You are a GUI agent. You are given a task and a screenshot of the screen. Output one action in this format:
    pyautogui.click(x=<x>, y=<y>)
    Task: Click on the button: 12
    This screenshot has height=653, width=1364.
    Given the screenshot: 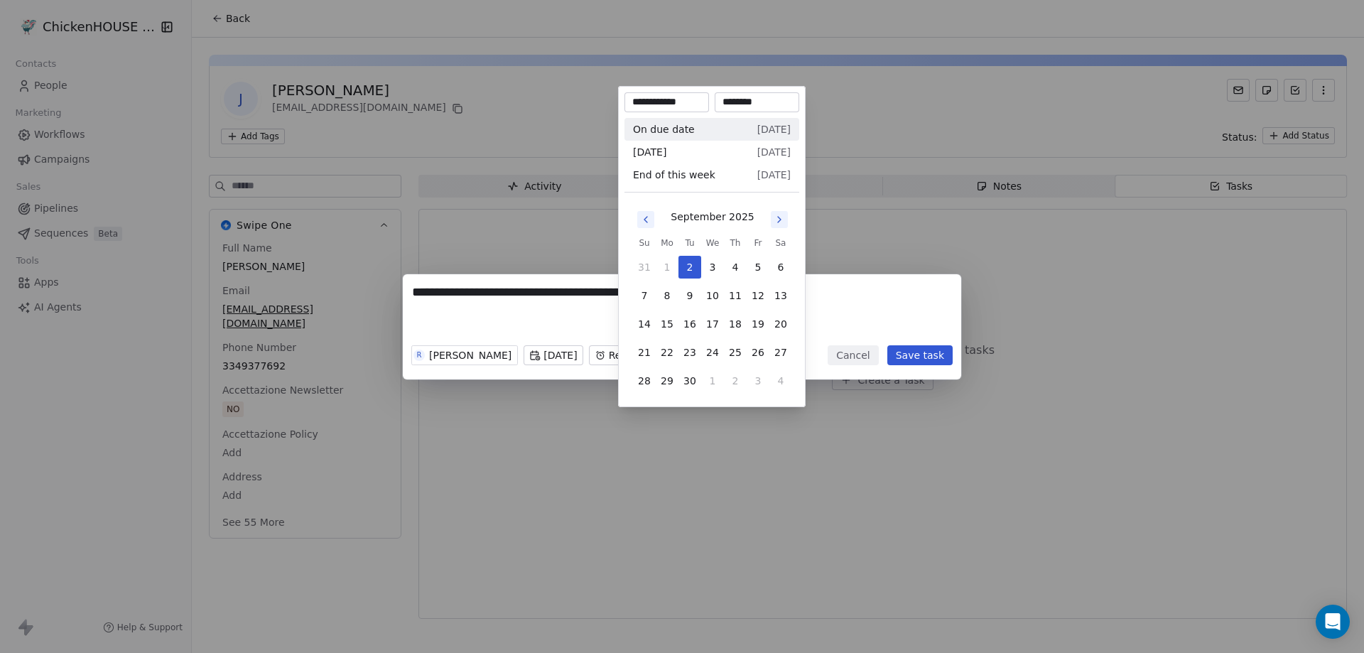 What is the action you would take?
    pyautogui.click(x=758, y=296)
    